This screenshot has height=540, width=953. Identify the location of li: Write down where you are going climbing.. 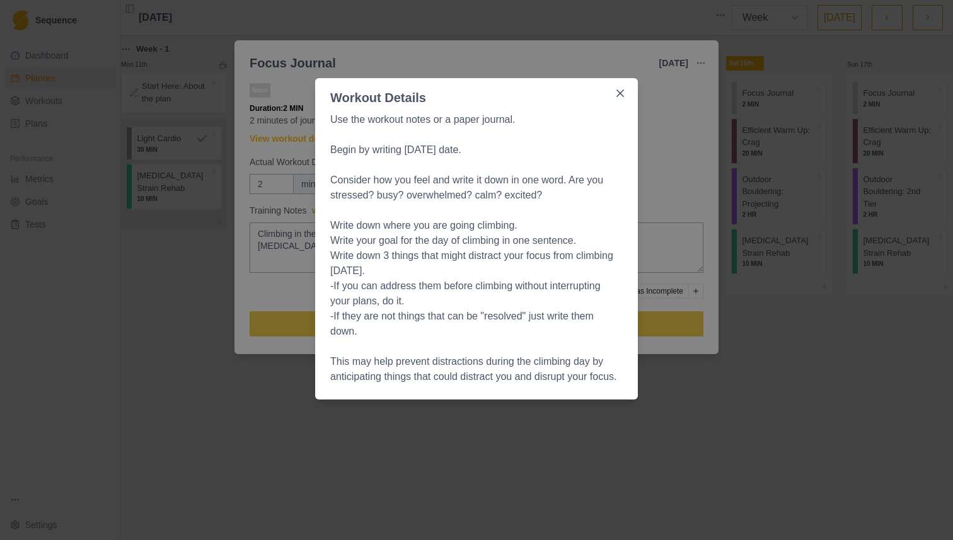
(476, 226).